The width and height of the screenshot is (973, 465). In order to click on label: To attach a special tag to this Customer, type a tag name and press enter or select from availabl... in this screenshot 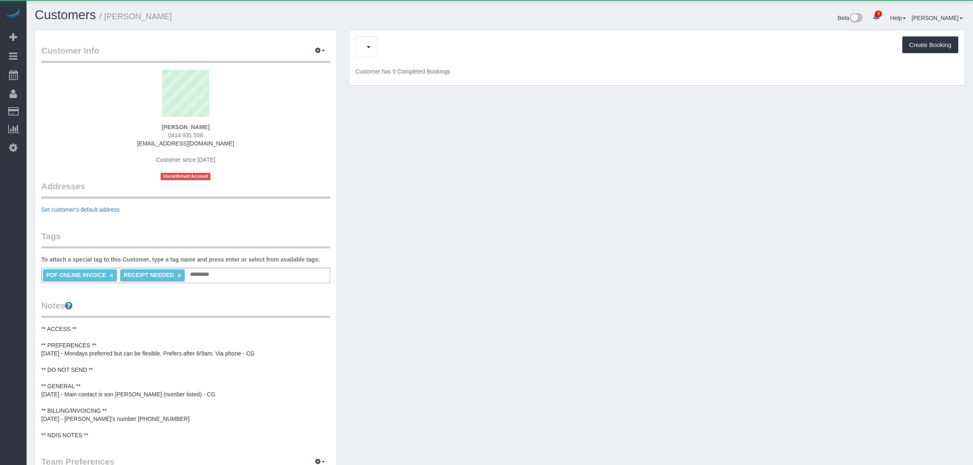, I will do `click(181, 260)`.